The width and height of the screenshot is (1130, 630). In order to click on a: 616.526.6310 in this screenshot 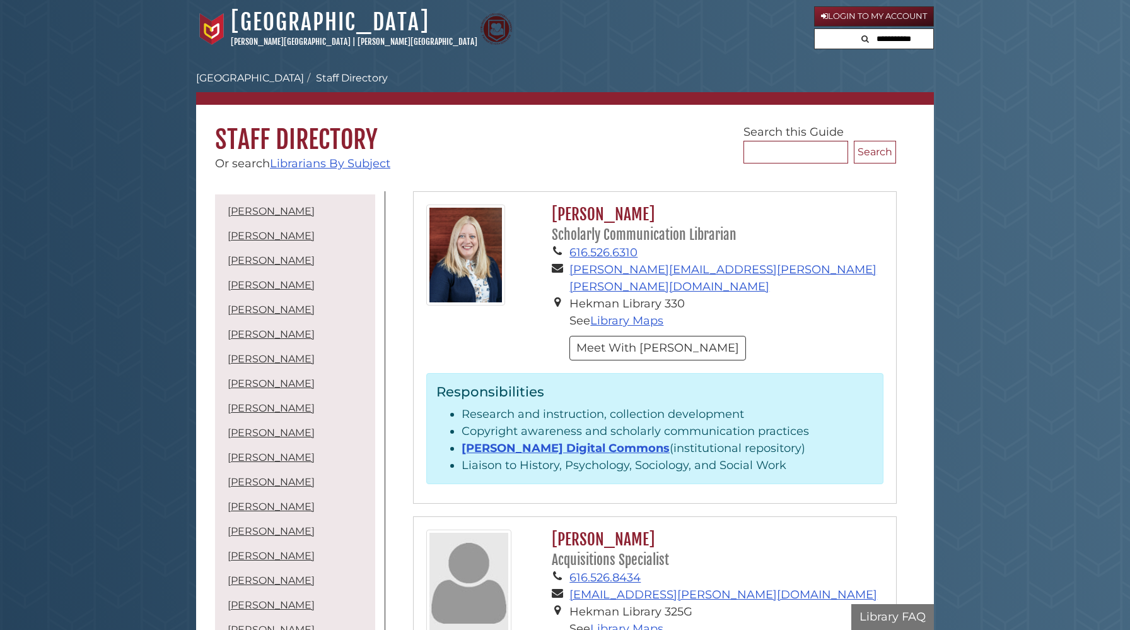, I will do `click(604, 252)`.